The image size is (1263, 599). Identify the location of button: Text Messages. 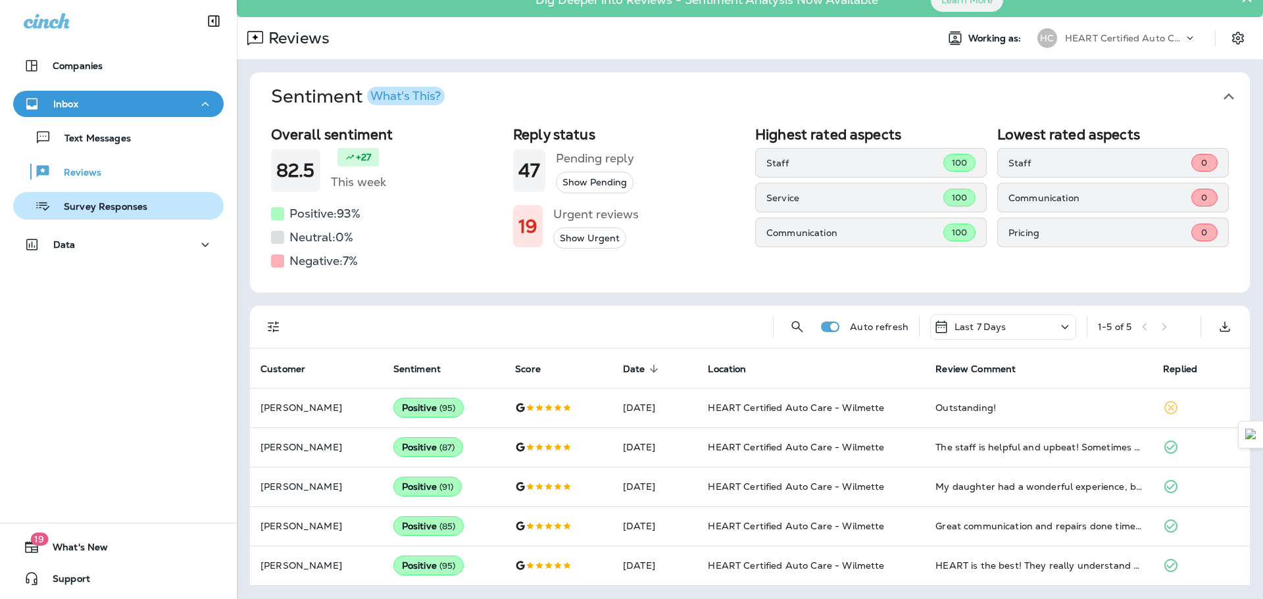
(118, 138).